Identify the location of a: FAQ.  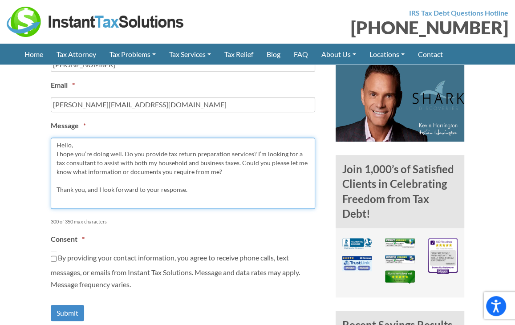
(301, 54).